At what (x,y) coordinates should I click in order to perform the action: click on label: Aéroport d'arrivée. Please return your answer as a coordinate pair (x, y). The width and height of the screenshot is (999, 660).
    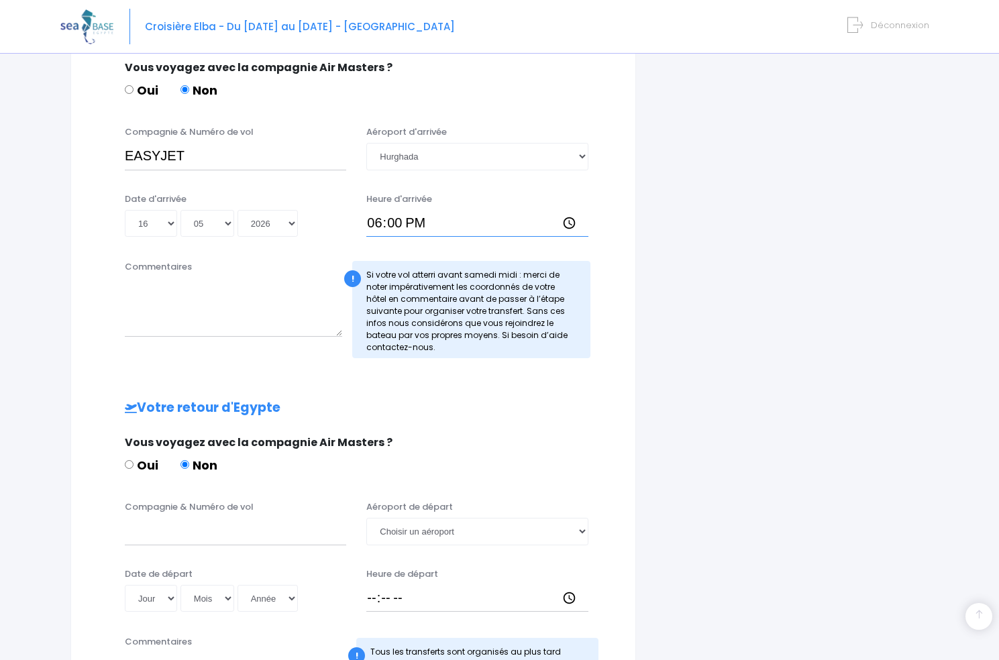
    Looking at the image, I should click on (407, 132).